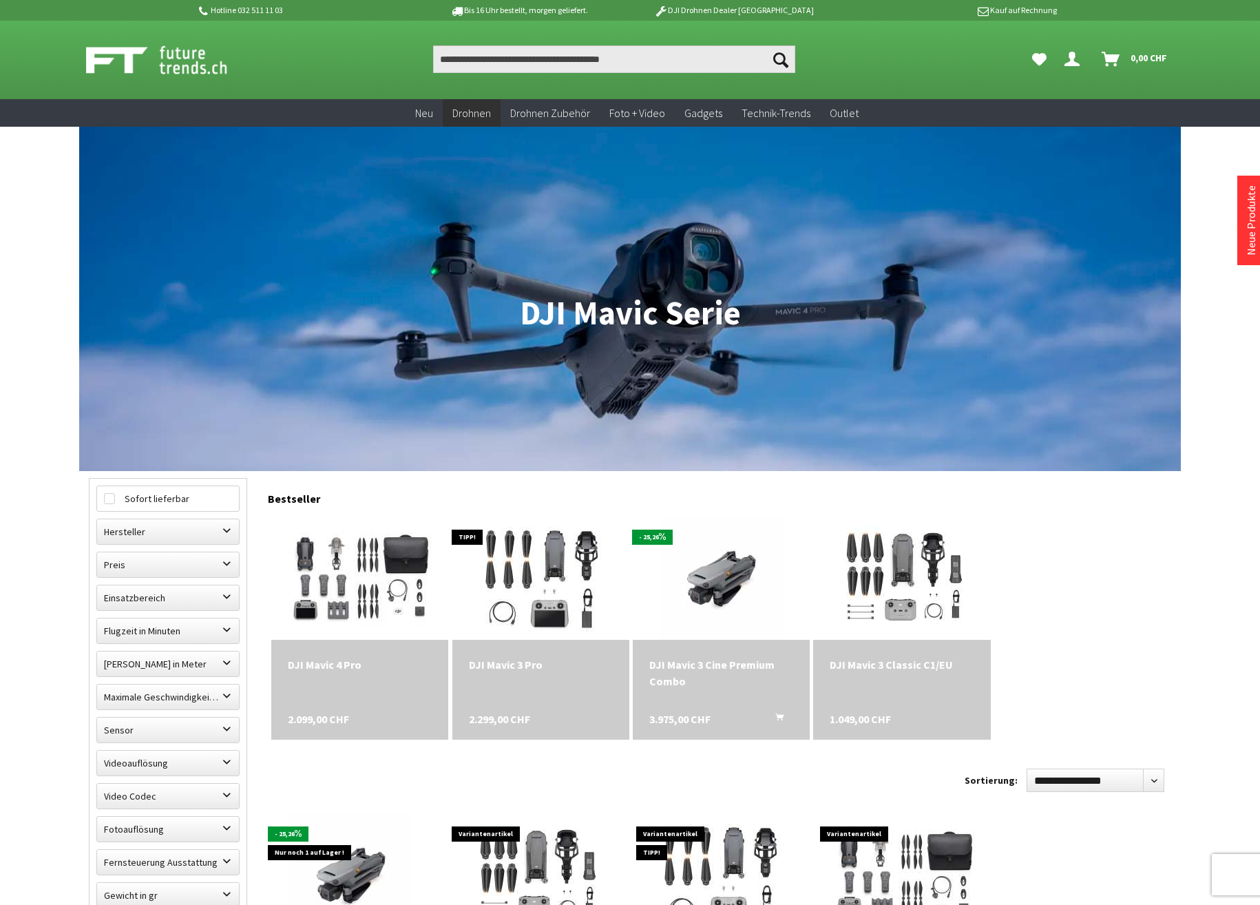 This screenshot has width=1260, height=905. What do you see at coordinates (472, 113) in the screenshot?
I see `span: Drohnen` at bounding box center [472, 113].